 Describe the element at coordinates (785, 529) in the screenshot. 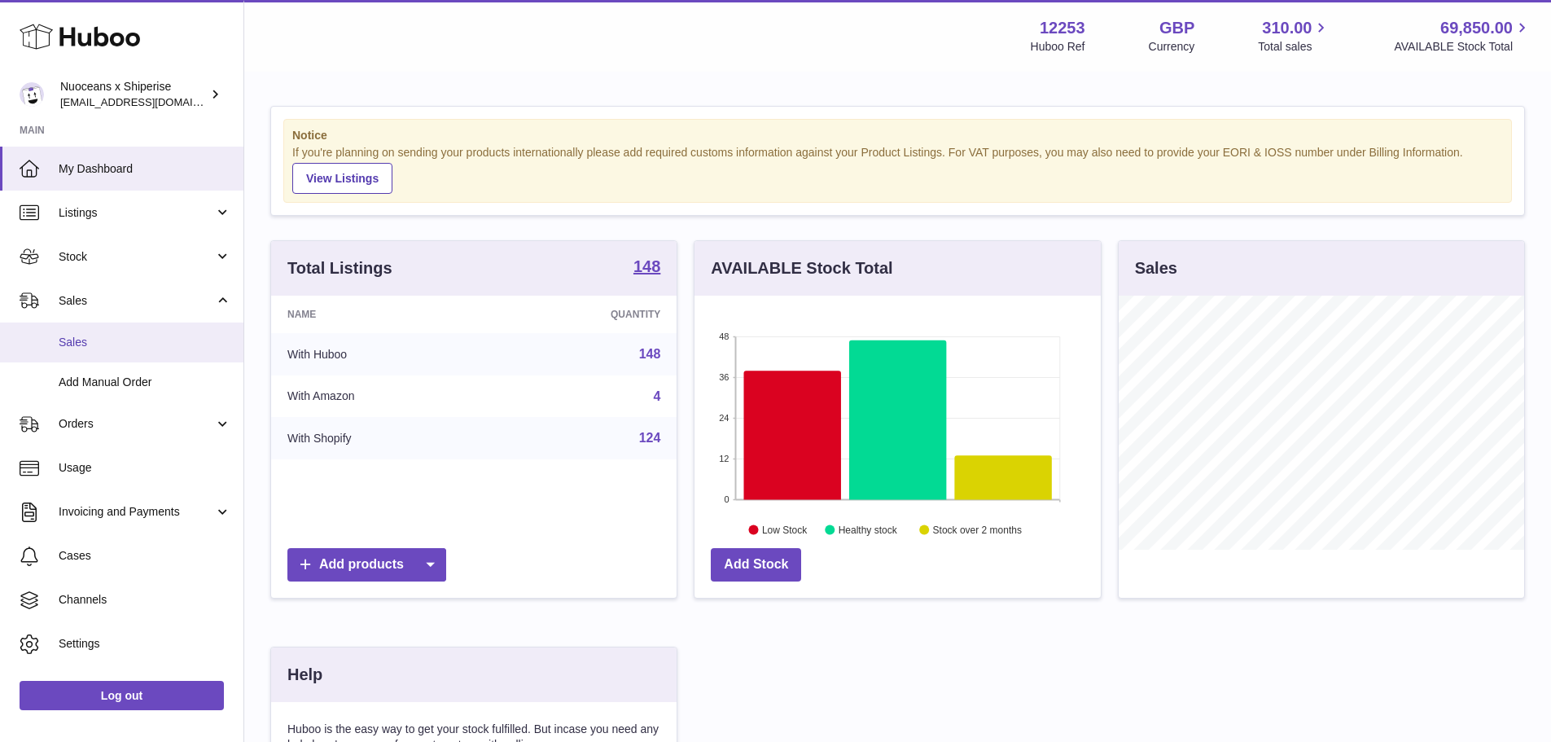

I see `text: Low Stock` at that location.